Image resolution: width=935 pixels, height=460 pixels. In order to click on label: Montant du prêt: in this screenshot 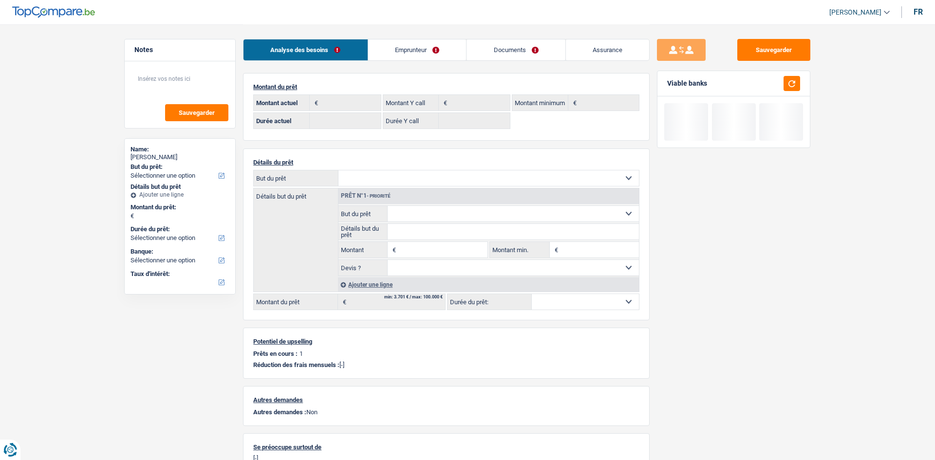, I will do `click(179, 207)`.